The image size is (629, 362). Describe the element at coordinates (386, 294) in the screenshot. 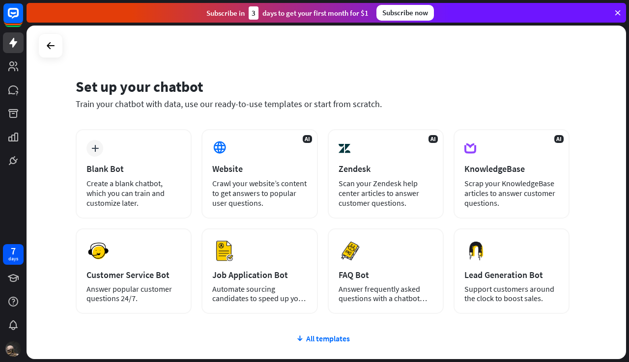

I see `div: Answer frequently asked questions with a chatbot and save your time.` at that location.